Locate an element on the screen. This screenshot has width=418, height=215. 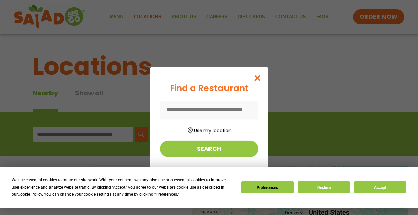
button: Search is located at coordinates (209, 149).